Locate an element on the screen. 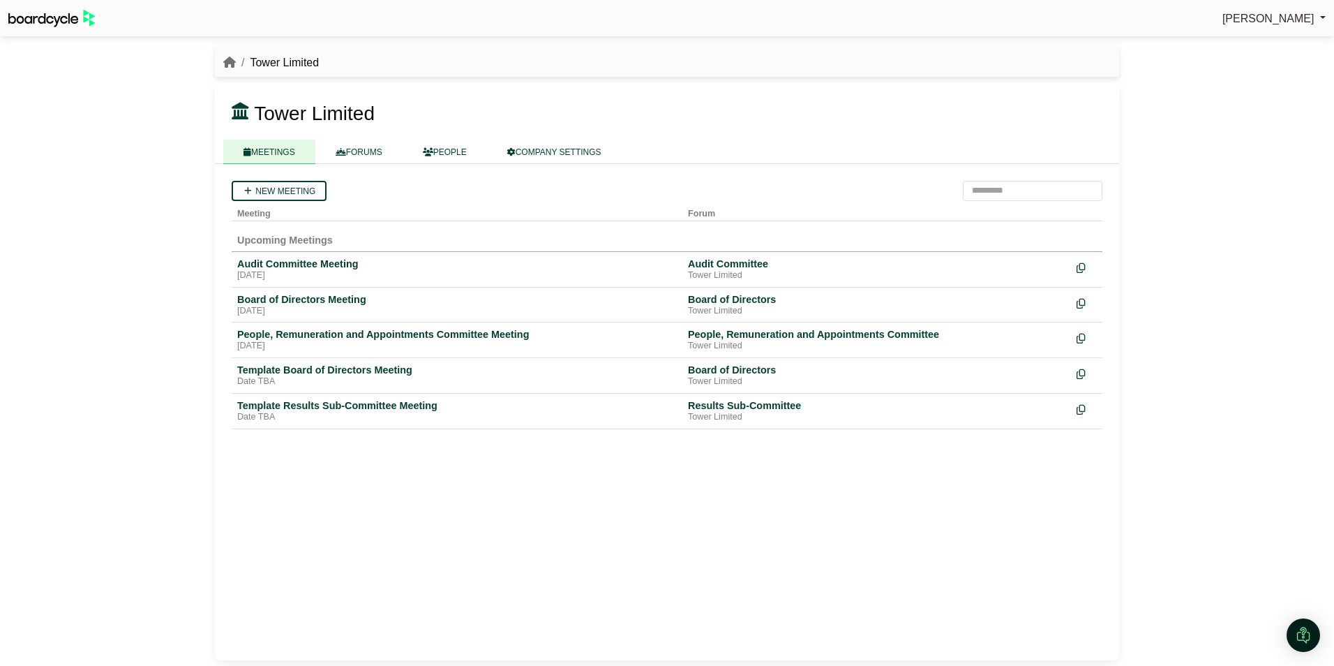 This screenshot has height=666, width=1334. a: New meeting is located at coordinates (279, 191).